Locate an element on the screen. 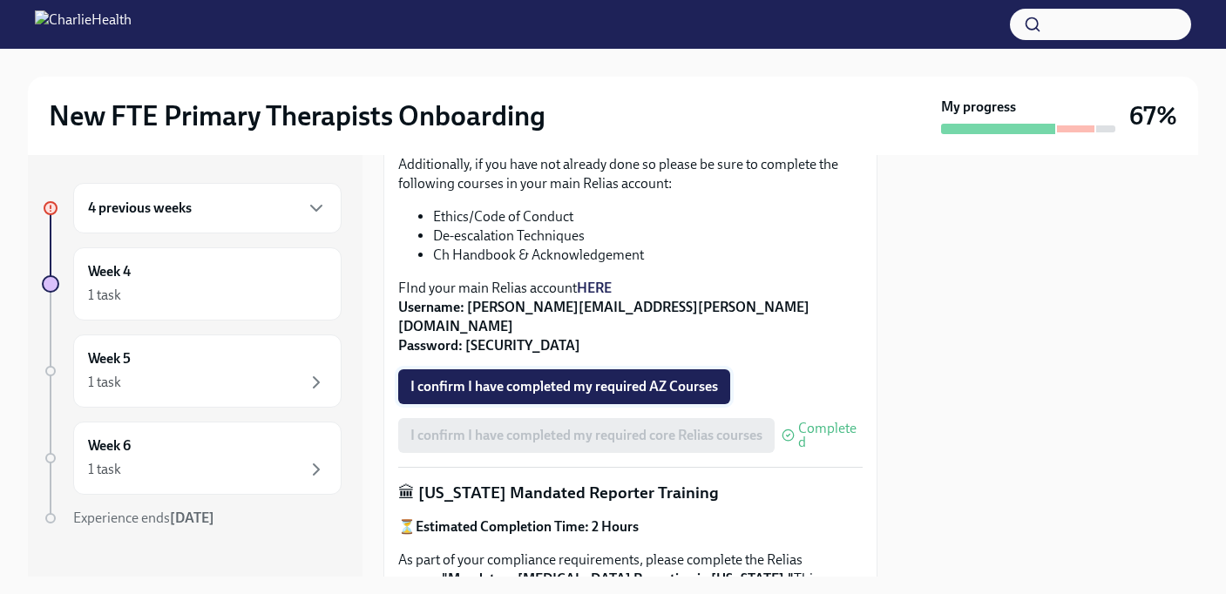 Image resolution: width=1226 pixels, height=594 pixels. p: FInd your main Relias account is located at coordinates (630, 317).